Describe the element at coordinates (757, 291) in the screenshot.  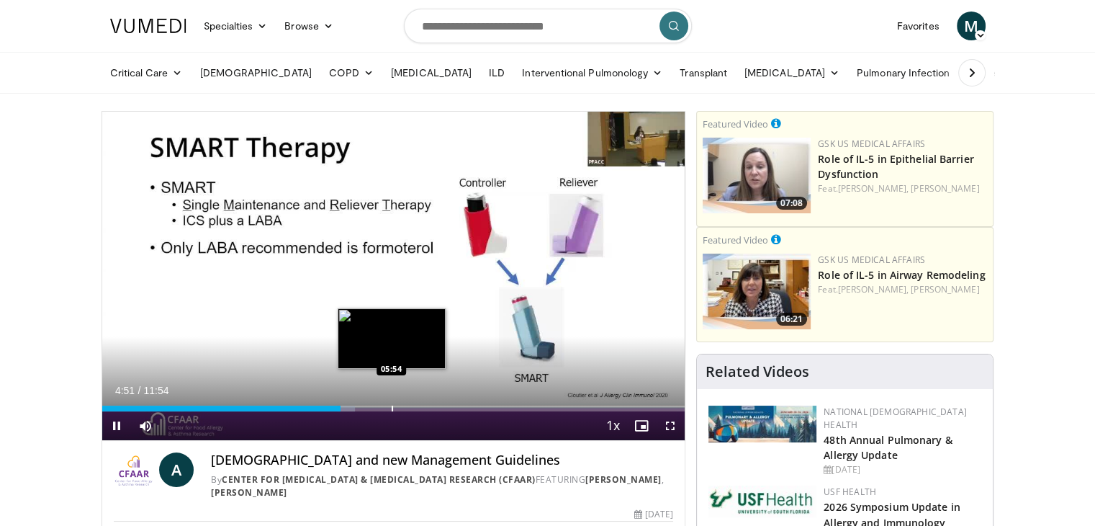
I see `img: c5059ee8-8c1c-4b79-af0f-b6fd60368875.png.150x105_q85_crop-smart_upscale.jpg` at that location.